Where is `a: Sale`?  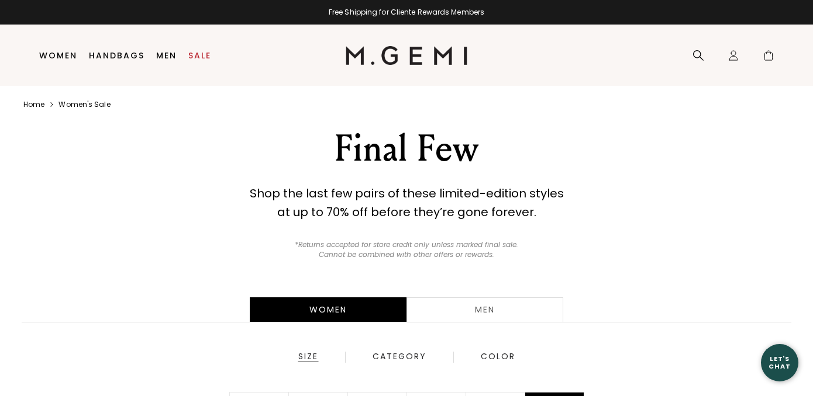 a: Sale is located at coordinates (199, 56).